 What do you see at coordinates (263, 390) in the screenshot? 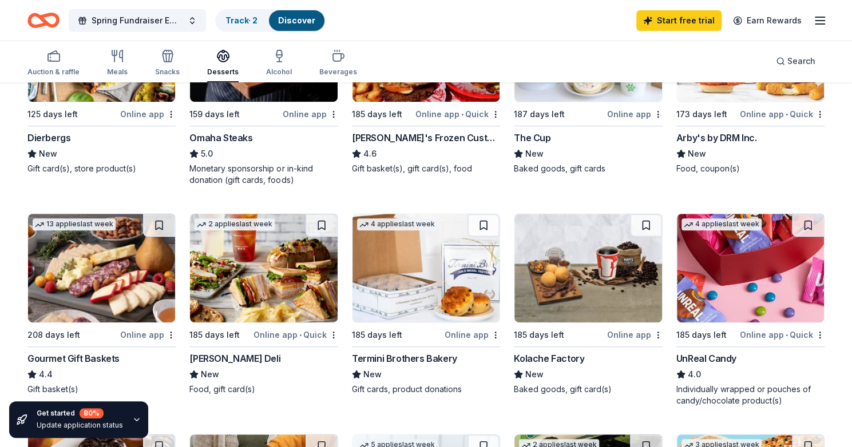
I see `div: Food, gift card(s)` at bounding box center [263, 390].